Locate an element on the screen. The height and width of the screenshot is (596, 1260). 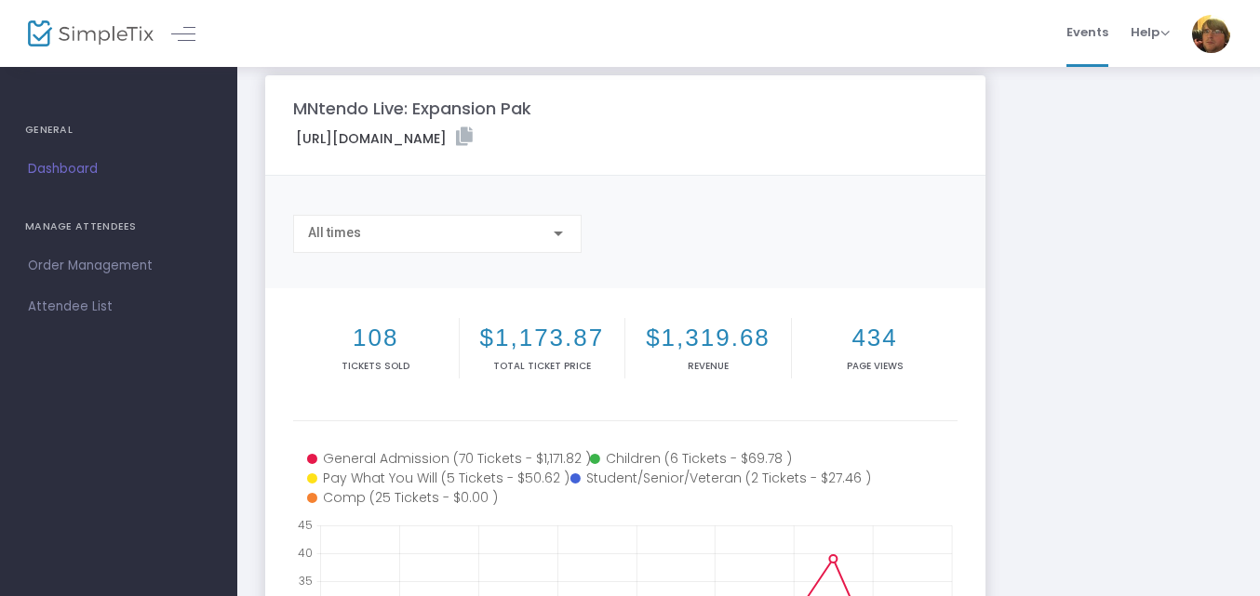
span: All times is located at coordinates (334, 233).